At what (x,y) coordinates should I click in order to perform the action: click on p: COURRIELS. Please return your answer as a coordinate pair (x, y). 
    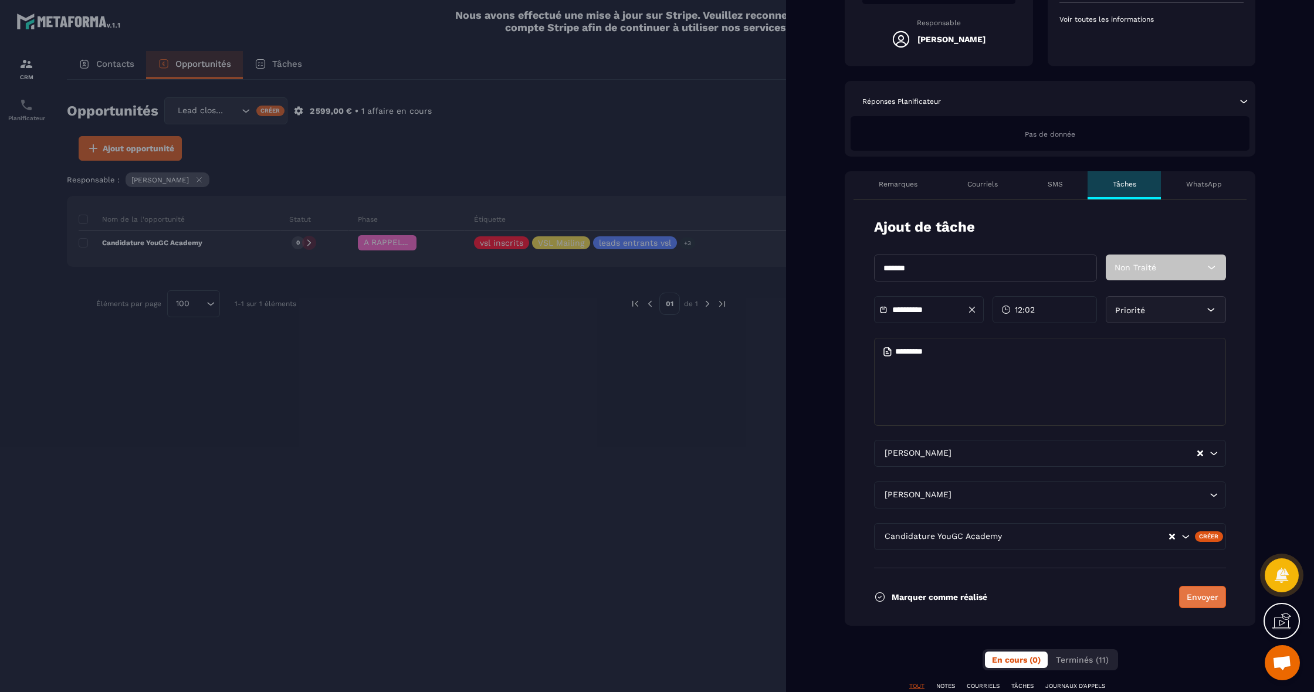
    Looking at the image, I should click on (983, 686).